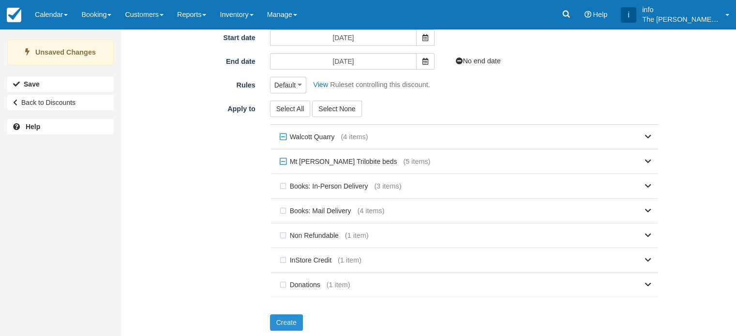  I want to click on span: (3 items), so click(388, 186).